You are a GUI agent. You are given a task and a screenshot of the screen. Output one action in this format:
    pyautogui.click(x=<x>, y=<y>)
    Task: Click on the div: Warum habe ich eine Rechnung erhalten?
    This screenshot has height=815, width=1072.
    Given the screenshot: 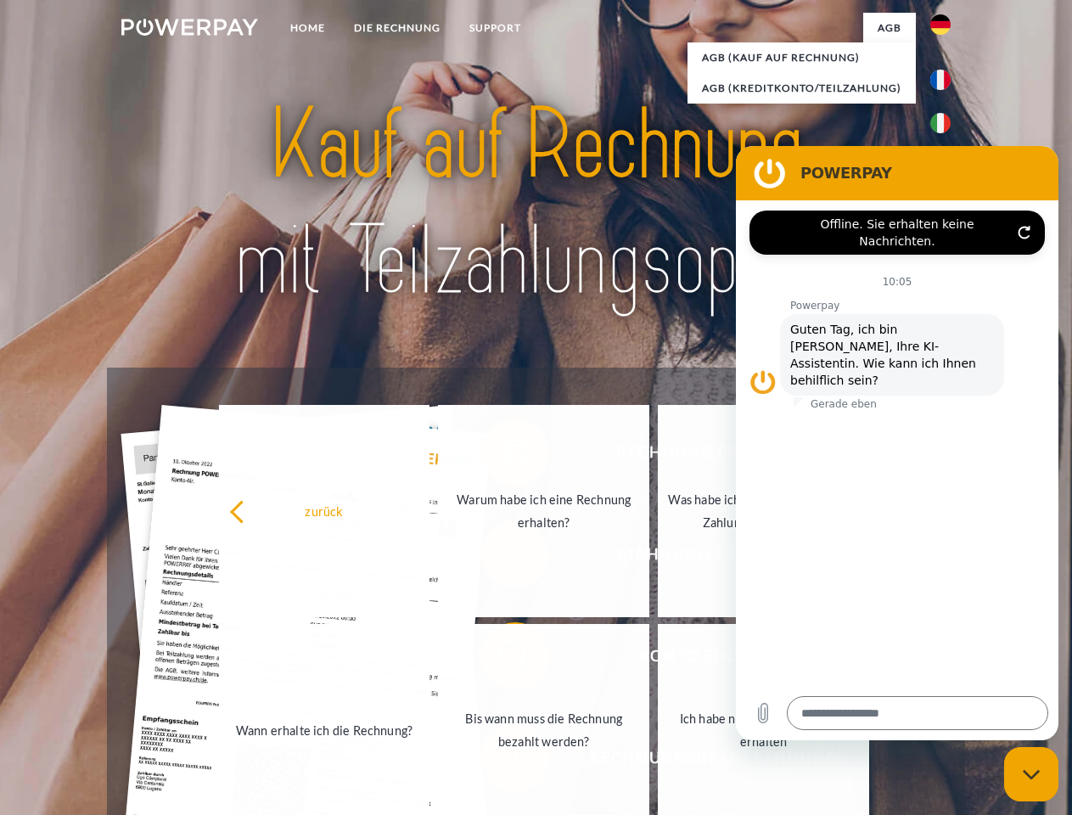 What is the action you would take?
    pyautogui.click(x=543, y=511)
    